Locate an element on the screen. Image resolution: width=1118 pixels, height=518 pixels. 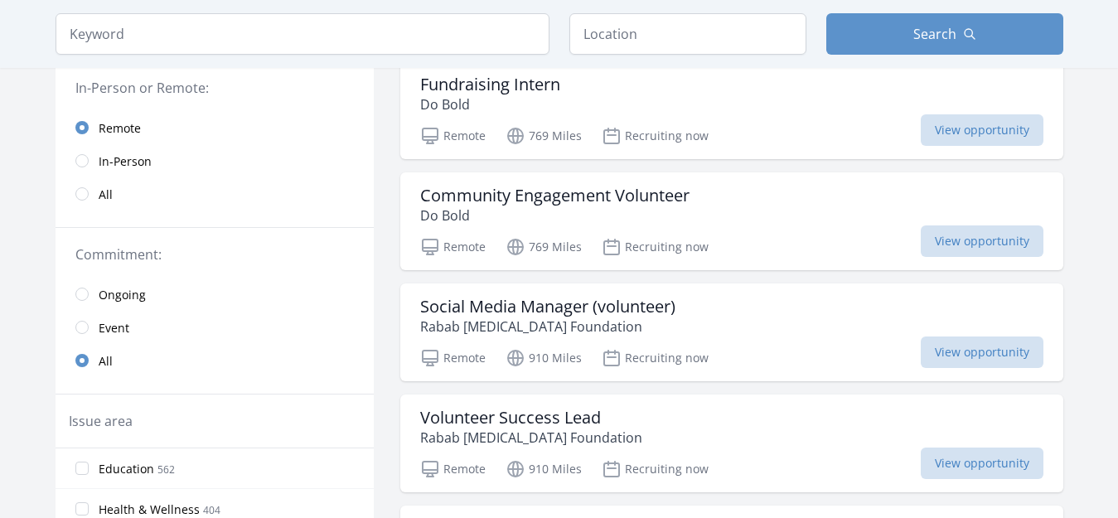
h3: Community Engagement Volunteer is located at coordinates (554, 196).